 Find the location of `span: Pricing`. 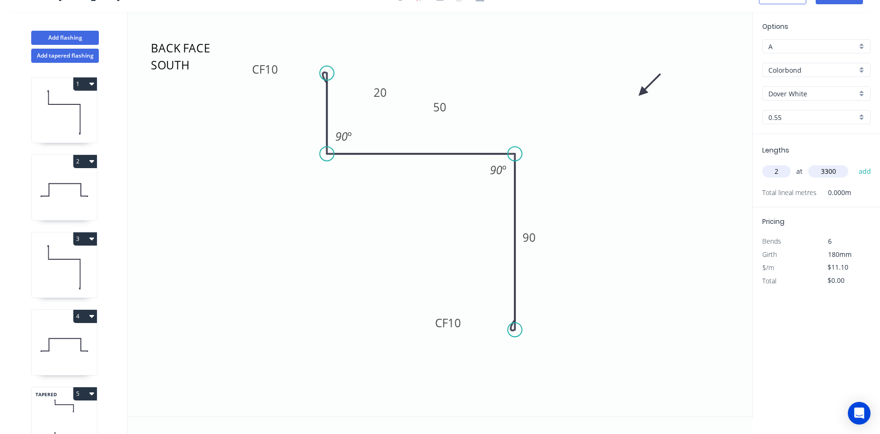

span: Pricing is located at coordinates (773, 222).